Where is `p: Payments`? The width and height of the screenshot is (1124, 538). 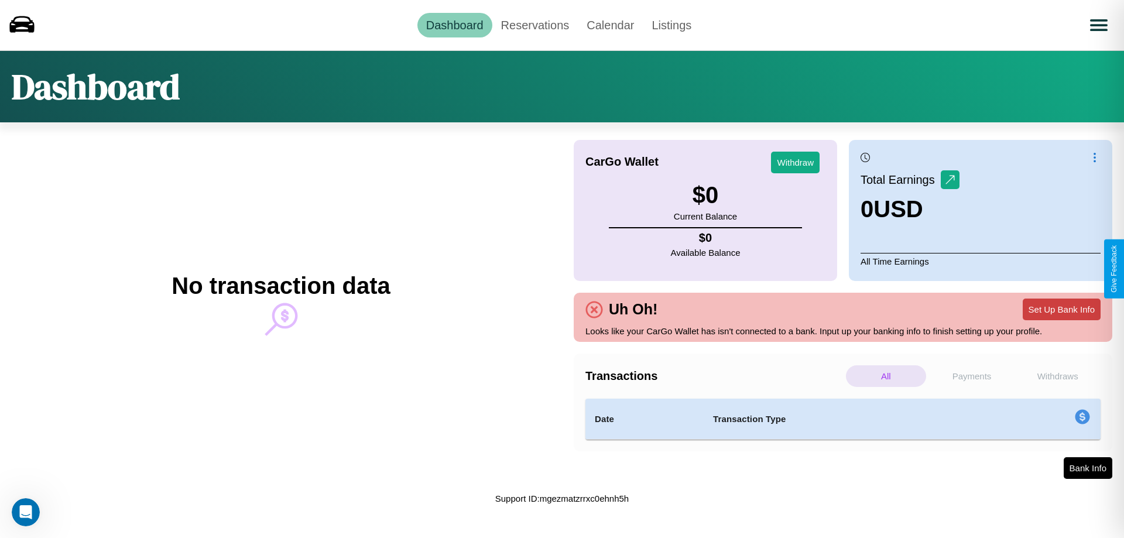
p: Payments is located at coordinates (972, 376).